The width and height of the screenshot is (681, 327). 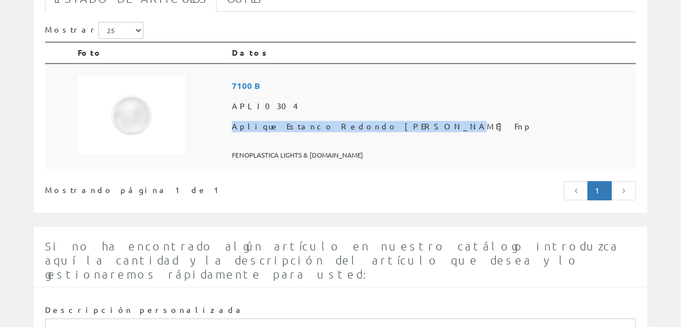 What do you see at coordinates (432, 106) in the screenshot?
I see `span: APLI0304` at bounding box center [432, 106].